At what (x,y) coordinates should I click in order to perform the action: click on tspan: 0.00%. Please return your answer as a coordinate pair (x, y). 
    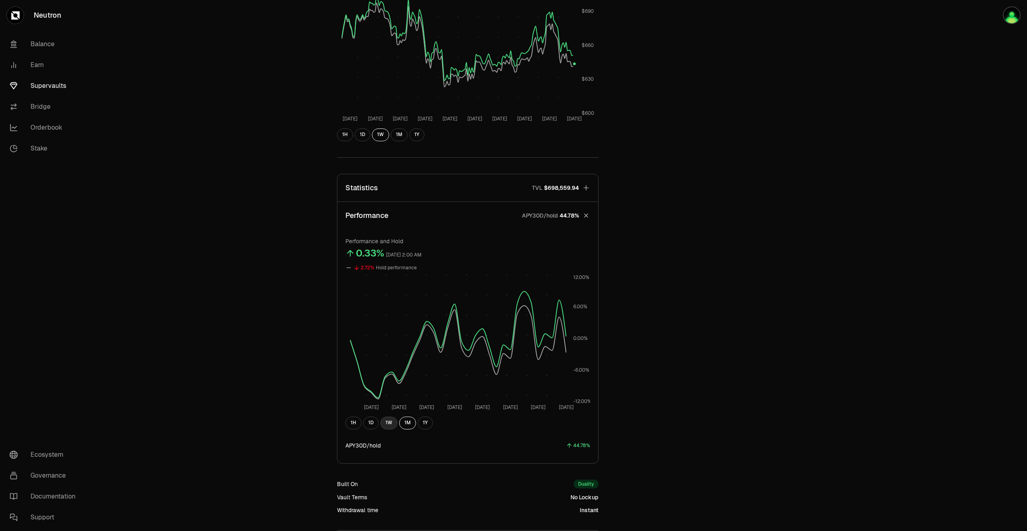
    Looking at the image, I should click on (581, 338).